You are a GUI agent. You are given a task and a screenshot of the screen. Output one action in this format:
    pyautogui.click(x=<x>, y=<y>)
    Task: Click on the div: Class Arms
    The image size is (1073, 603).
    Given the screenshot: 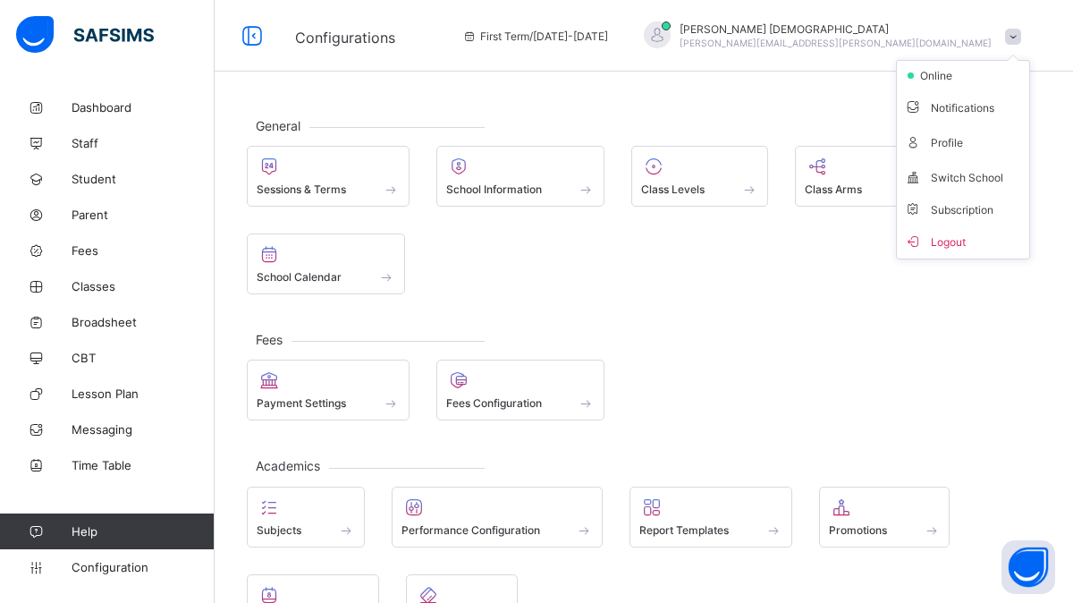 What is the action you would take?
    pyautogui.click(x=861, y=176)
    